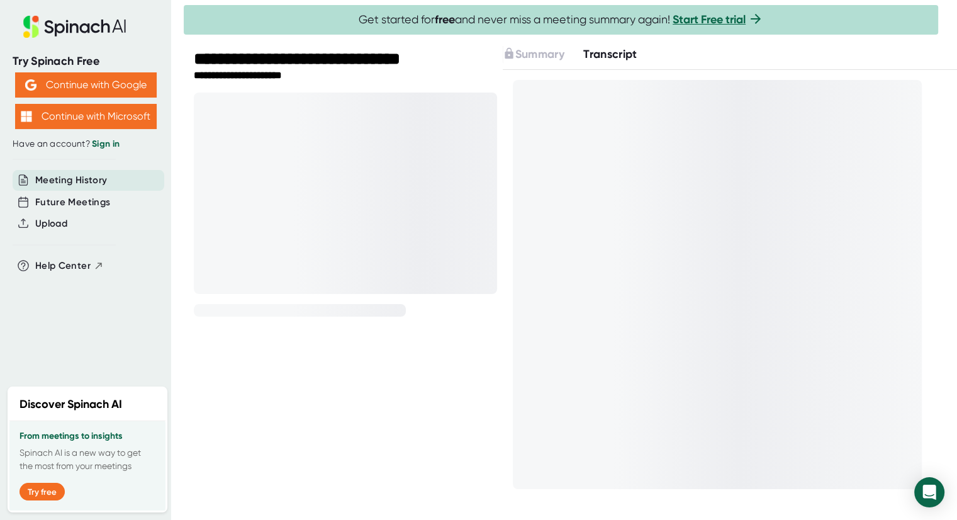  I want to click on a: Start Free trial, so click(709, 20).